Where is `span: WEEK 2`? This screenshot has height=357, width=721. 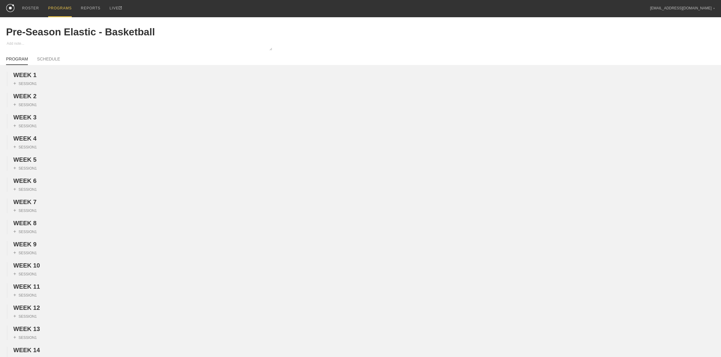
span: WEEK 2 is located at coordinates (25, 96).